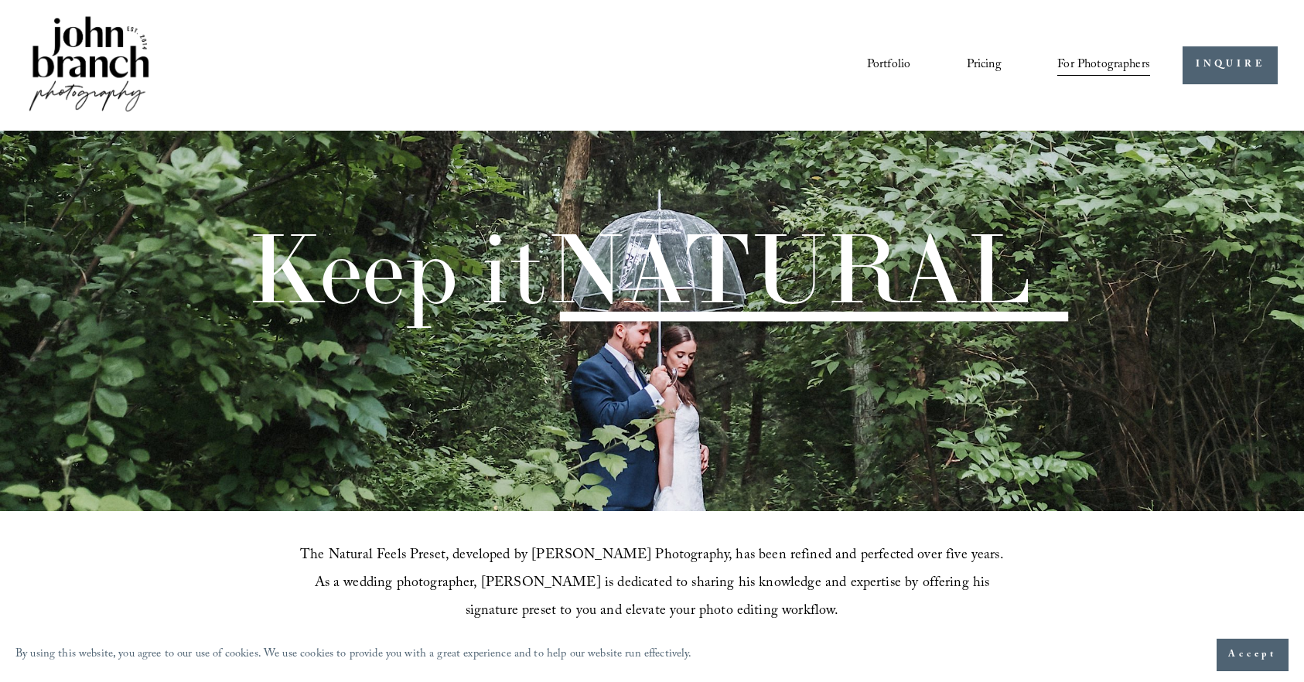 The width and height of the screenshot is (1304, 682). What do you see at coordinates (1230, 65) in the screenshot?
I see `a: INQUIRE` at bounding box center [1230, 65].